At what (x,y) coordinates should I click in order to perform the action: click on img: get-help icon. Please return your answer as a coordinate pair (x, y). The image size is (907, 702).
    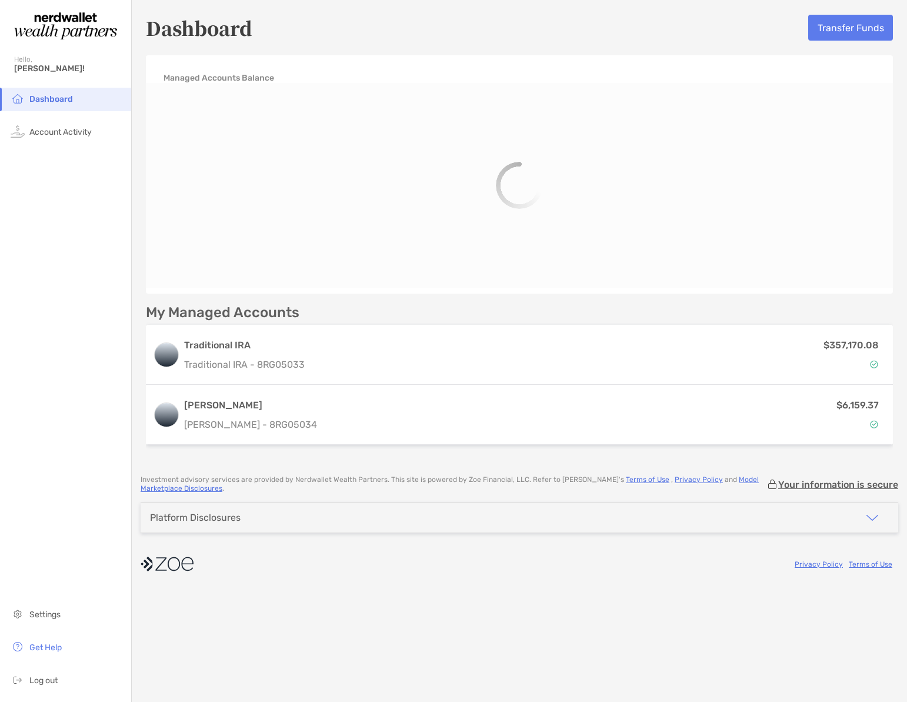
    Looking at the image, I should click on (18, 647).